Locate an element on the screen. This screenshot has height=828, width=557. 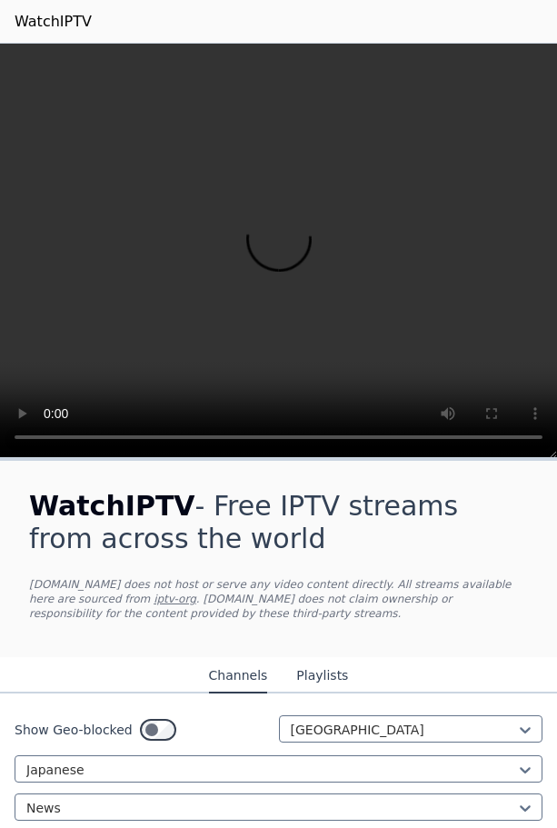
span: WatchIPTV is located at coordinates (112, 506).